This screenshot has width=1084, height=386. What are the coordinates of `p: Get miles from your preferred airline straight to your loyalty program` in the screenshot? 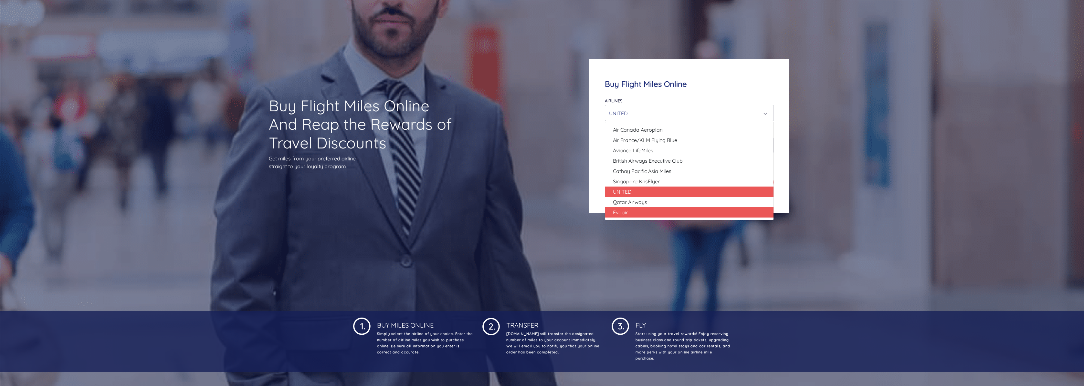 It's located at (362, 162).